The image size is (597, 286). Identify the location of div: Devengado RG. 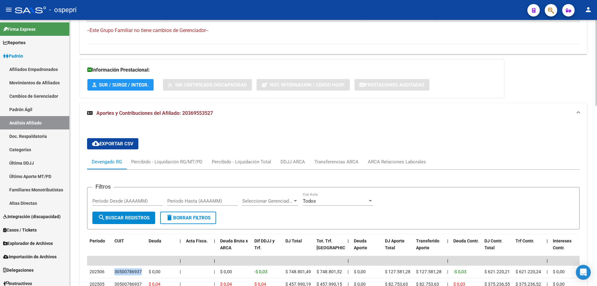
(107, 162).